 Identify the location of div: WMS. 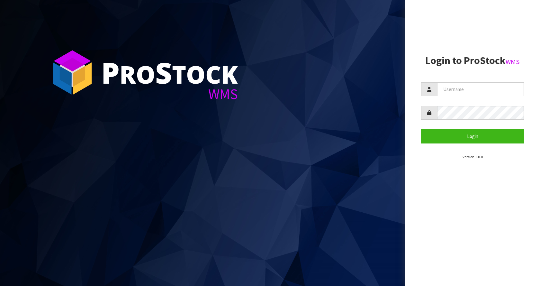
(169, 94).